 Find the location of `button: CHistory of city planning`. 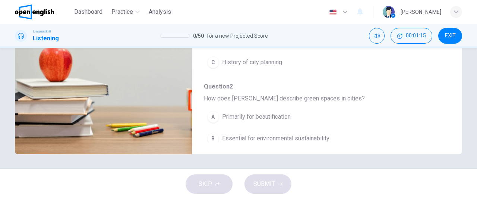

button: CHistory of city planning is located at coordinates (308, 62).